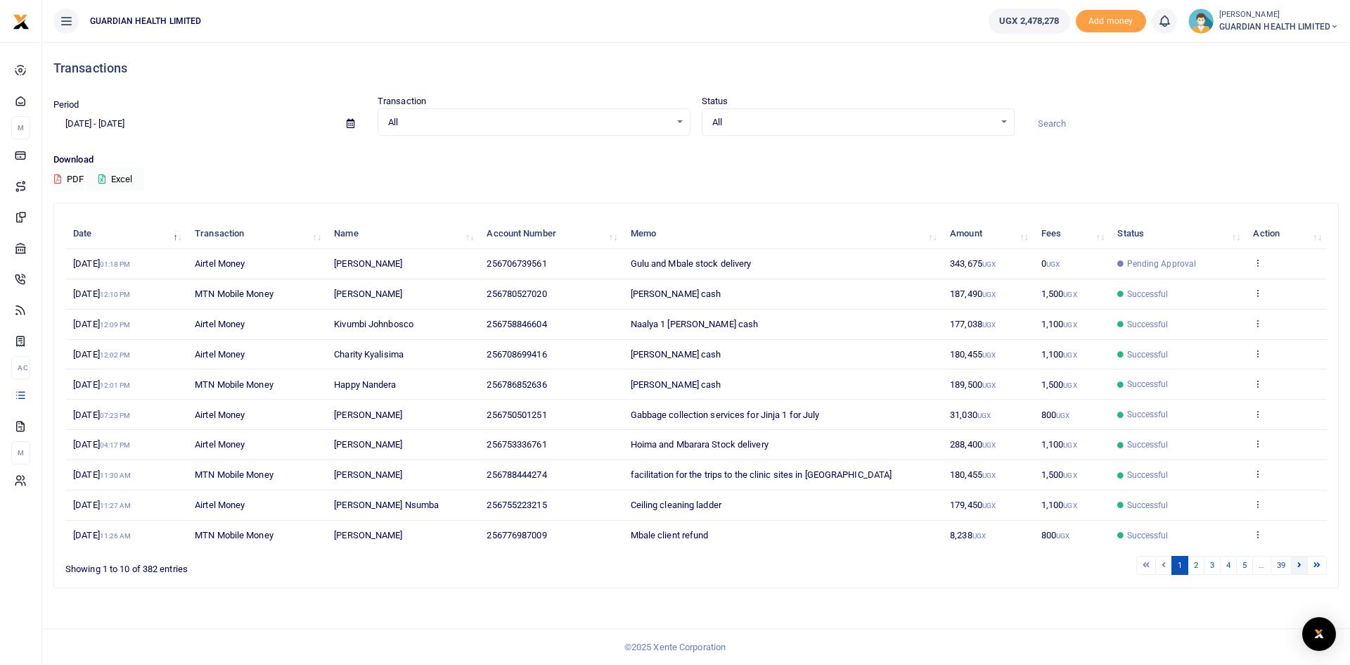 This screenshot has width=1350, height=665. What do you see at coordinates (115, 294) in the screenshot?
I see `small: 12:10 PM` at bounding box center [115, 294].